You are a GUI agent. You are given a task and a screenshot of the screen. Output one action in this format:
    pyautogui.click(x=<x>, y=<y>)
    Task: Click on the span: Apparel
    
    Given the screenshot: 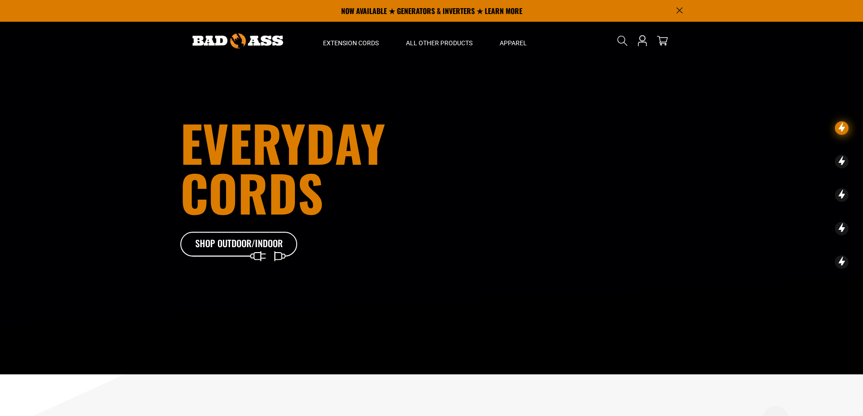 What is the action you would take?
    pyautogui.click(x=513, y=43)
    